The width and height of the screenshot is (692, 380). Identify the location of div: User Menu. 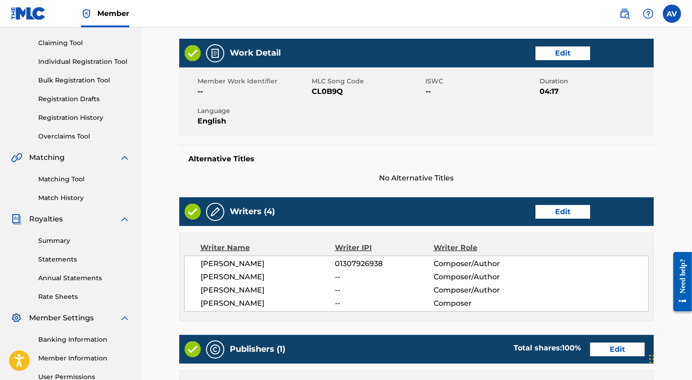
(672, 14).